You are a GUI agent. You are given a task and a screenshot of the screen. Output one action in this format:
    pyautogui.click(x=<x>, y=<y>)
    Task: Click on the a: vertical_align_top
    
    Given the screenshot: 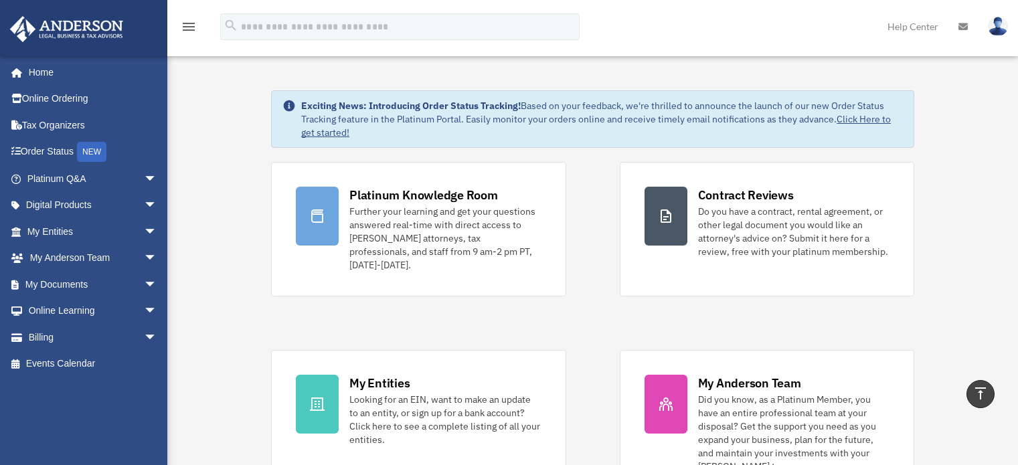 What is the action you would take?
    pyautogui.click(x=980, y=394)
    